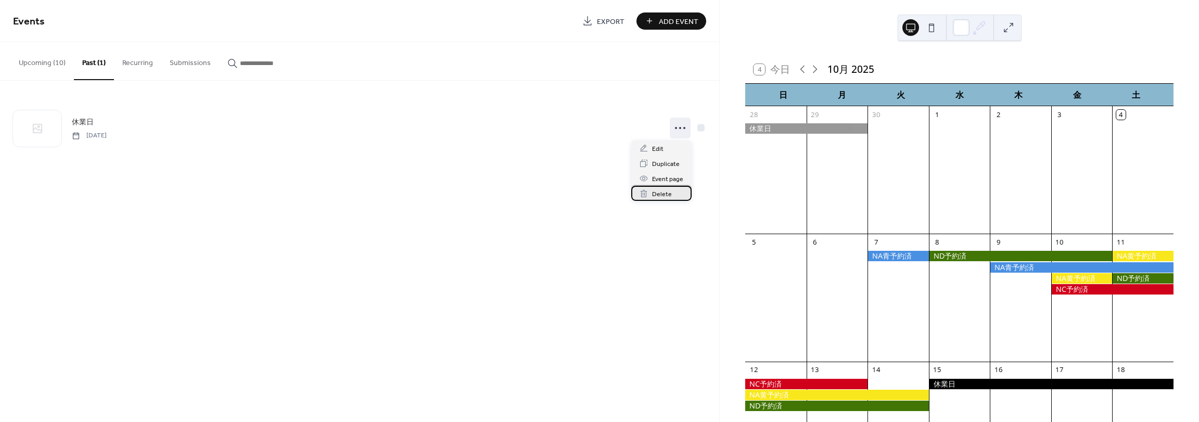 This screenshot has width=1199, height=422. Describe the element at coordinates (876, 242) in the screenshot. I see `div: 7` at that location.